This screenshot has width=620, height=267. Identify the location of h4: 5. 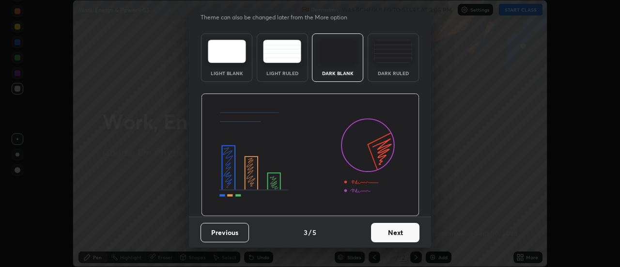
(314, 232).